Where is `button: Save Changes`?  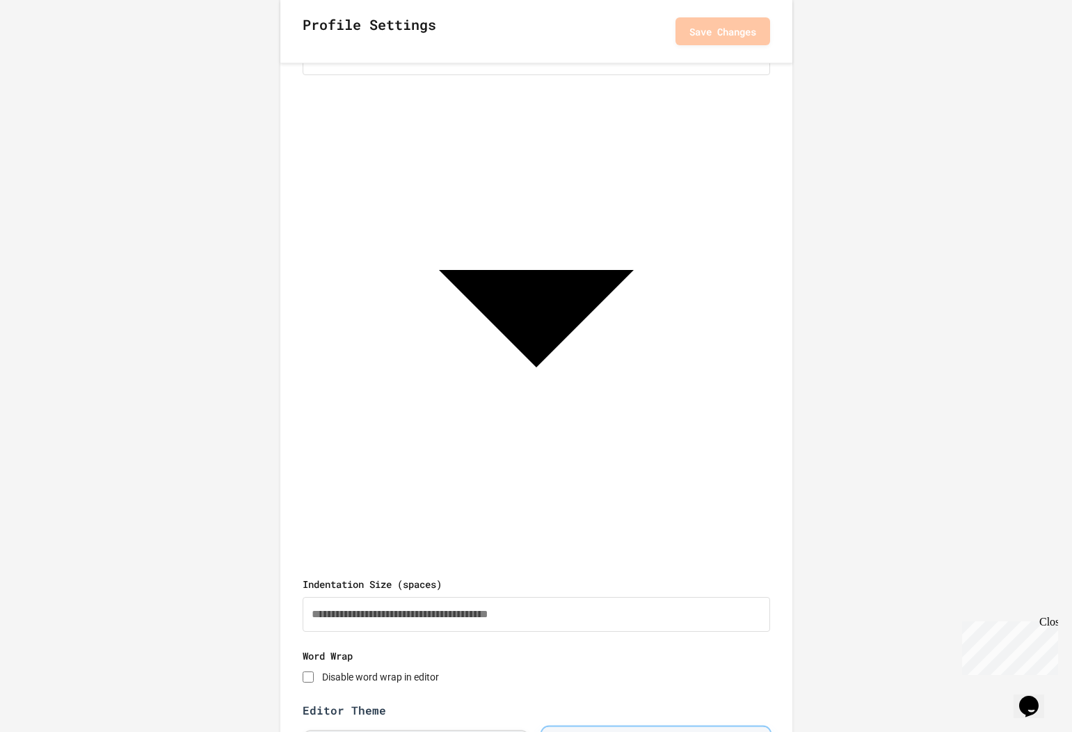
button: Save Changes is located at coordinates (723, 31).